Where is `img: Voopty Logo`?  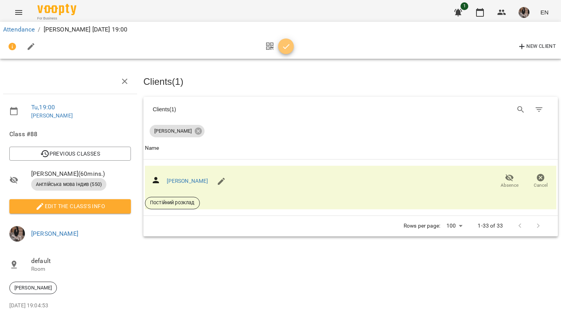
img: Voopty Logo is located at coordinates (57, 9).